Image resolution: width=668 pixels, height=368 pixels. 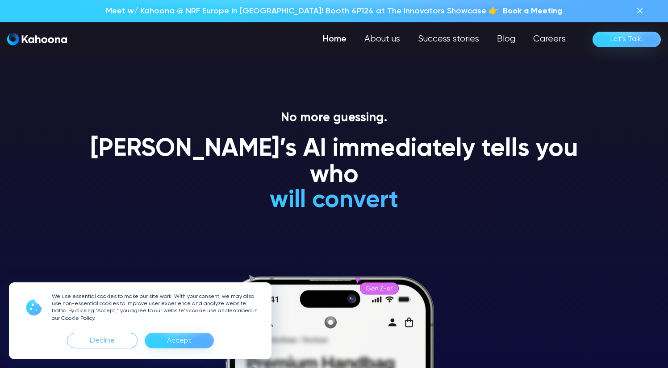 What do you see at coordinates (37, 39) in the screenshot?
I see `a: home` at bounding box center [37, 39].